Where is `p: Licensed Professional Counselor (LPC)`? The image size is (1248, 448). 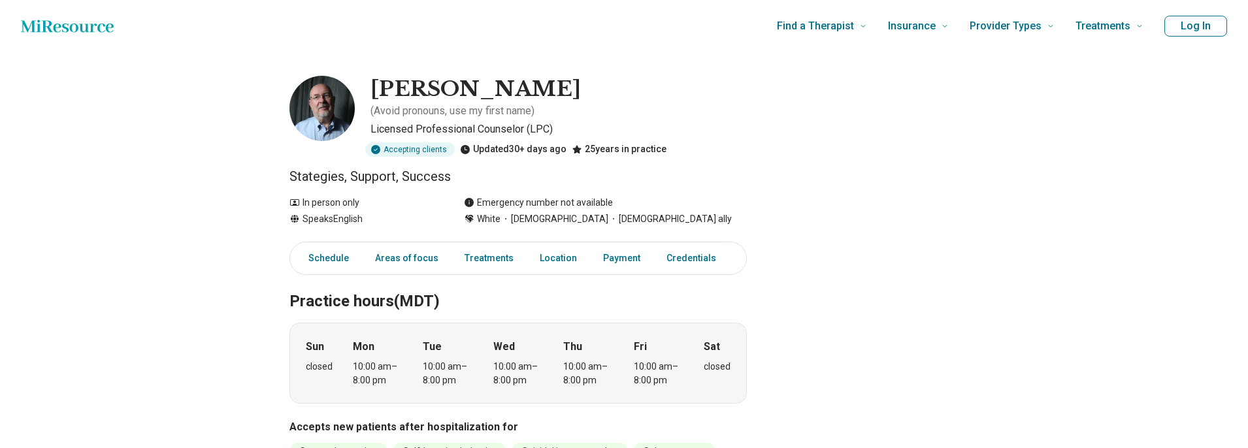 p: Licensed Professional Counselor (LPC) is located at coordinates (559, 129).